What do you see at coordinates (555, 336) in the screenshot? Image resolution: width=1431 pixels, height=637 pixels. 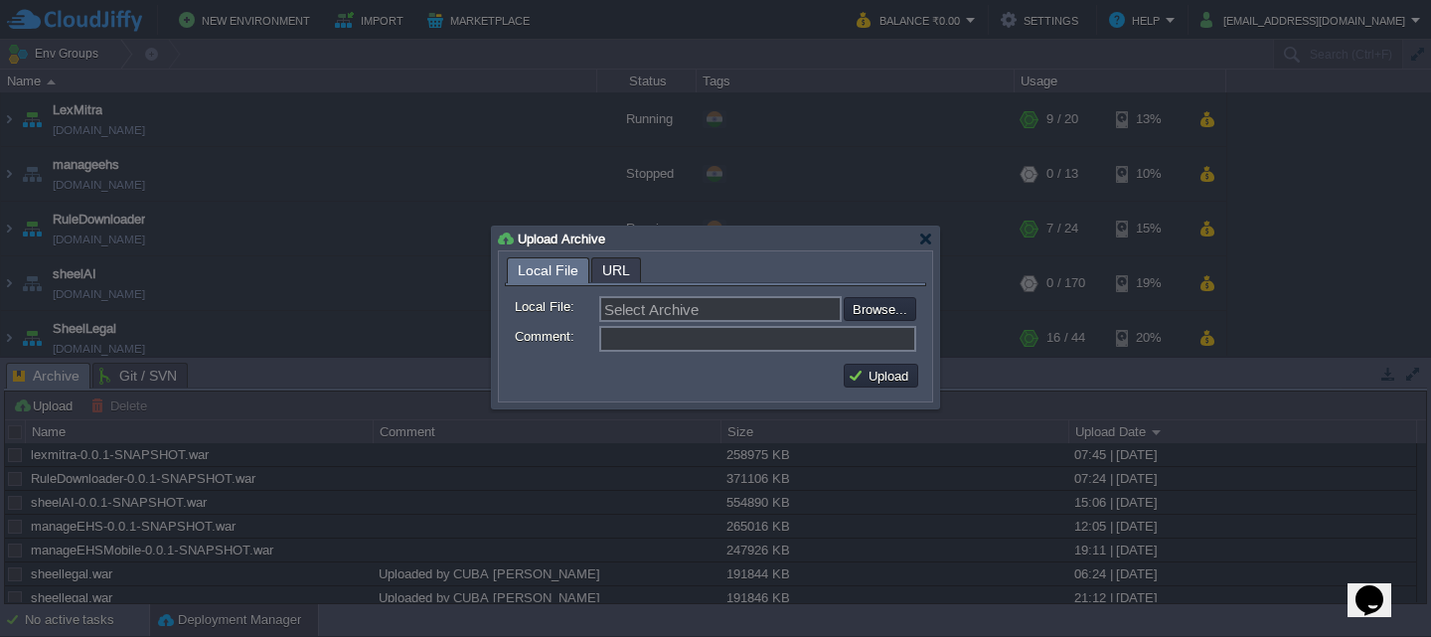 I see `label: Comment:` at bounding box center [555, 336].